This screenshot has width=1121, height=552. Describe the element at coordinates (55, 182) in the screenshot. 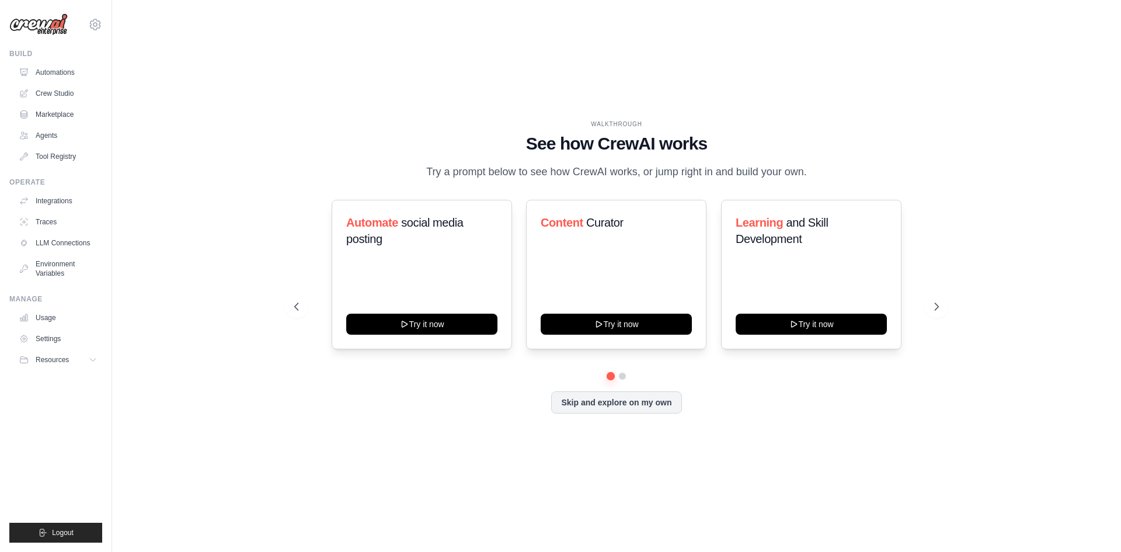

I see `div: Operate` at that location.